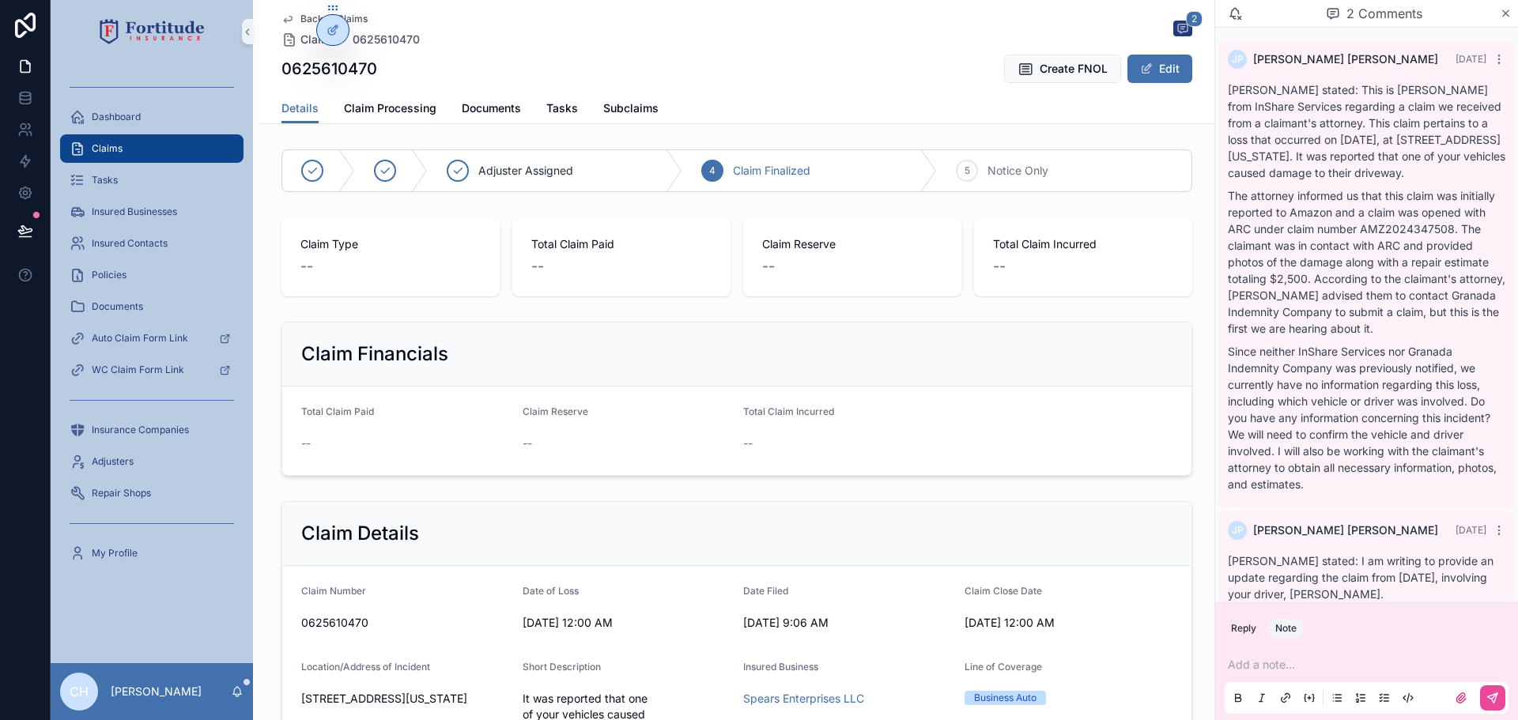  What do you see at coordinates (152, 370) in the screenshot?
I see `a: WC Claim Form Link` at bounding box center [152, 370].